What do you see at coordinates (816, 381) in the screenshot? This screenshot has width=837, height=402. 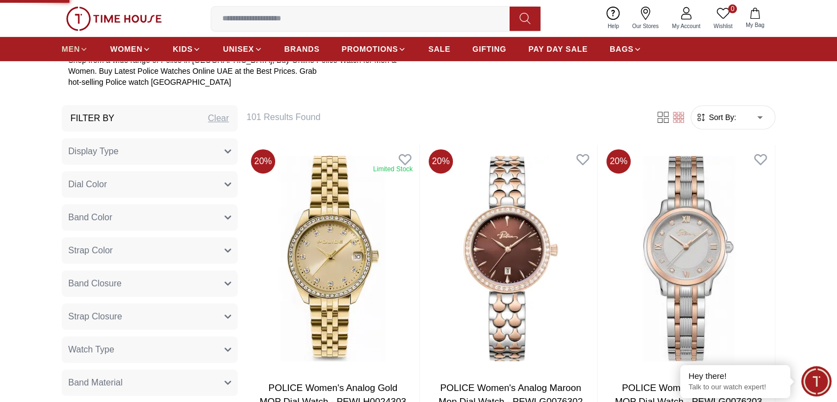 I see `div: Chat Widget` at bounding box center [816, 381].